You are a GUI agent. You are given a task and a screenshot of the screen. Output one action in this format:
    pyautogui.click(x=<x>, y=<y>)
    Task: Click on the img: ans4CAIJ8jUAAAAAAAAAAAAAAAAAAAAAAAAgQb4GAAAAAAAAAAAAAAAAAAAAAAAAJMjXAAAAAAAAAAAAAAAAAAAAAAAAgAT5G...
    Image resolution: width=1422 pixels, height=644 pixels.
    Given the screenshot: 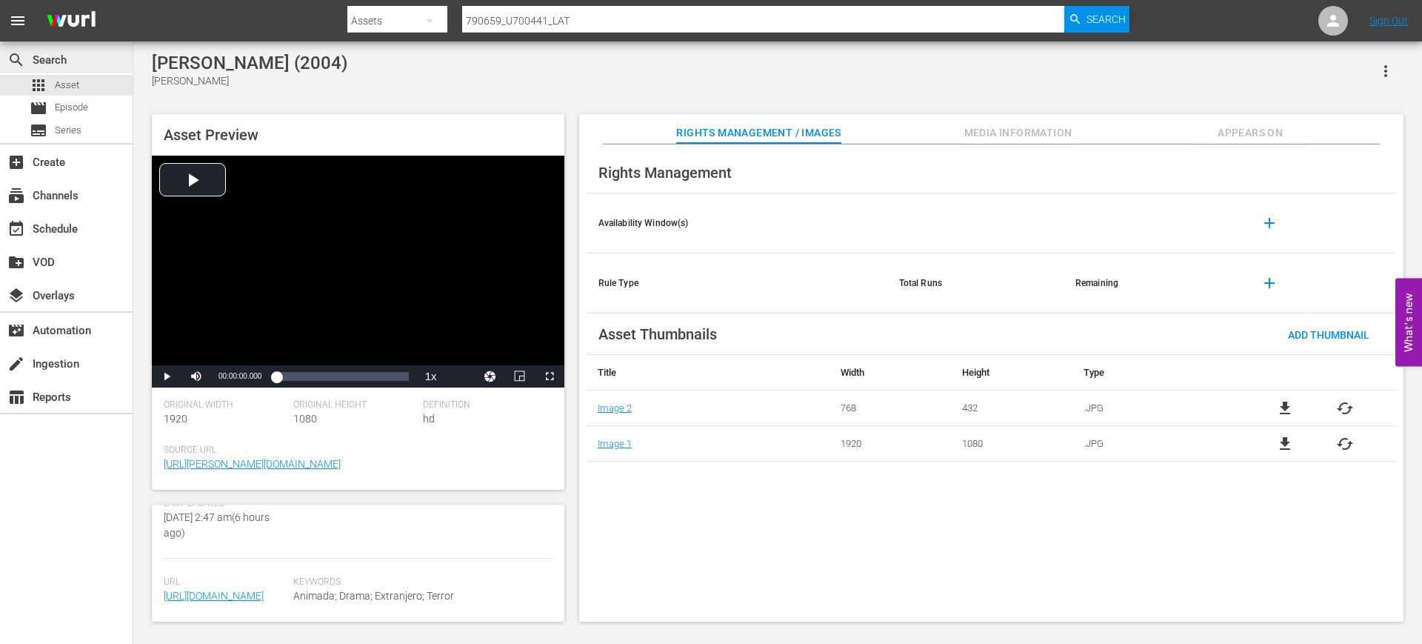 What is the action you would take?
    pyautogui.click(x=71, y=21)
    